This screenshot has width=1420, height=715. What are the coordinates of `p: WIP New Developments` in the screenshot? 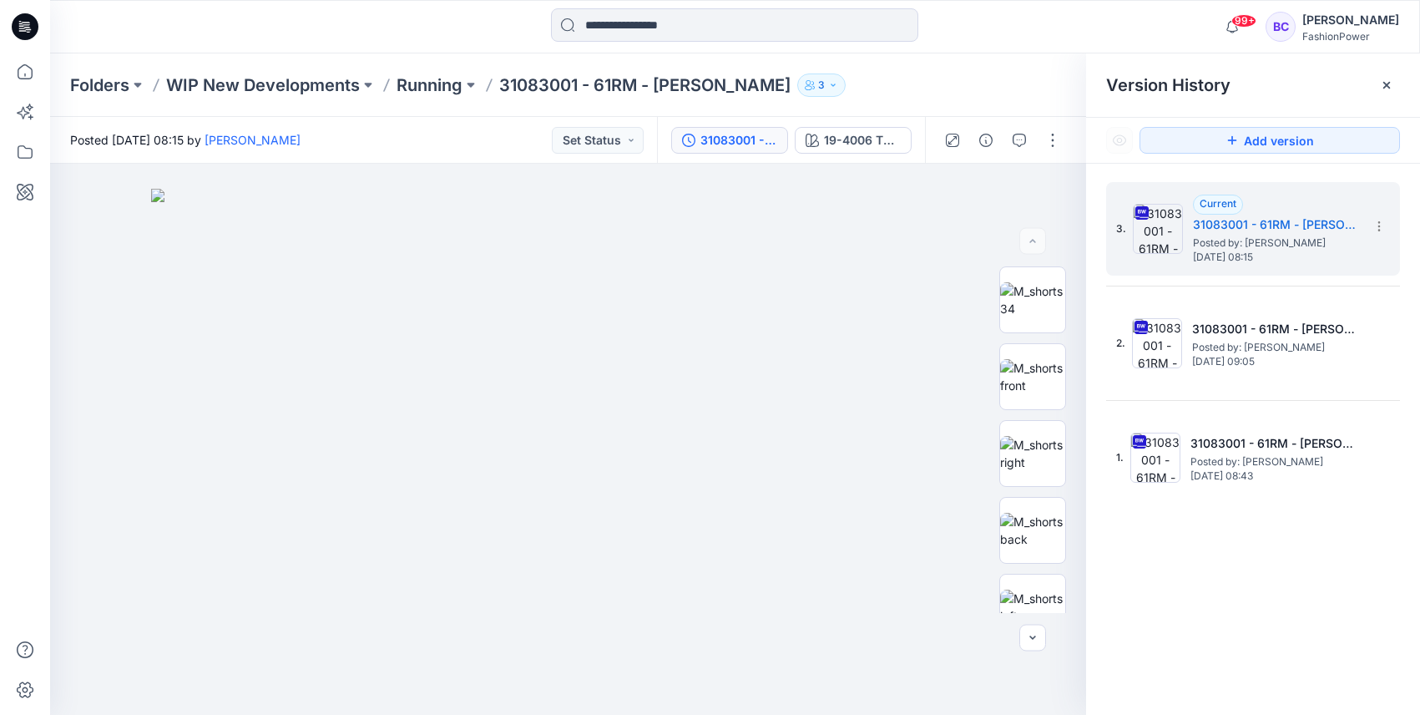 It's located at (263, 85).